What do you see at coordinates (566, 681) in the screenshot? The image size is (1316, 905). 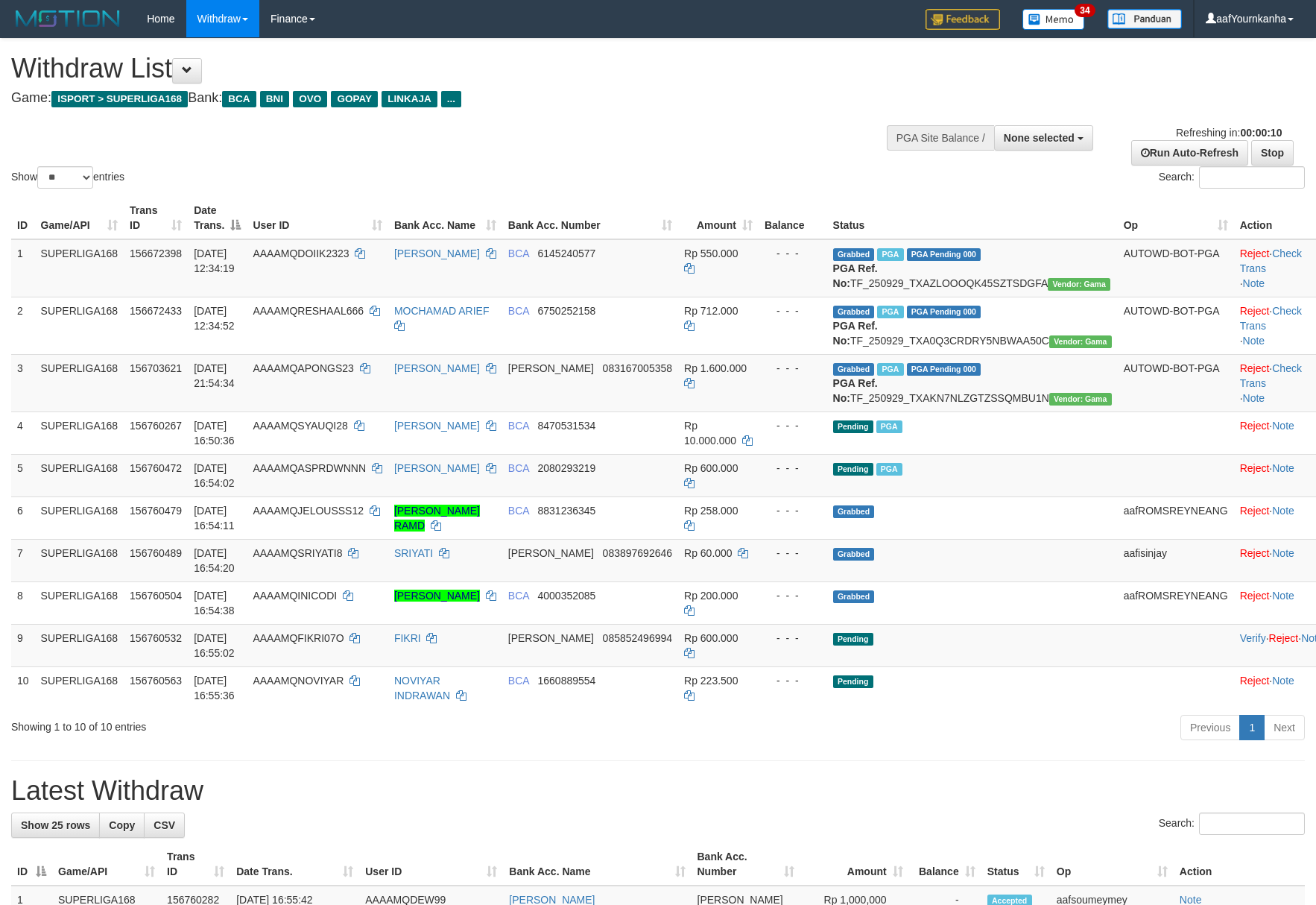 I see `span: Copy 1660889554 to clipboard` at bounding box center [566, 681].